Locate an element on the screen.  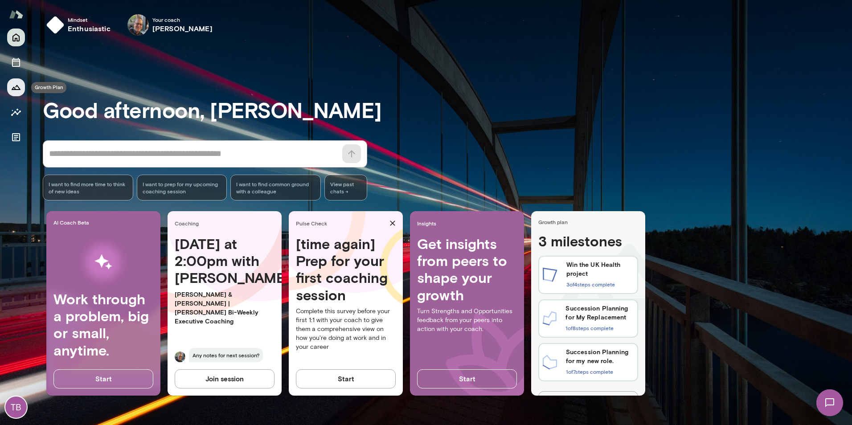
h6: Succession Planning for my new role. is located at coordinates (600, 356).